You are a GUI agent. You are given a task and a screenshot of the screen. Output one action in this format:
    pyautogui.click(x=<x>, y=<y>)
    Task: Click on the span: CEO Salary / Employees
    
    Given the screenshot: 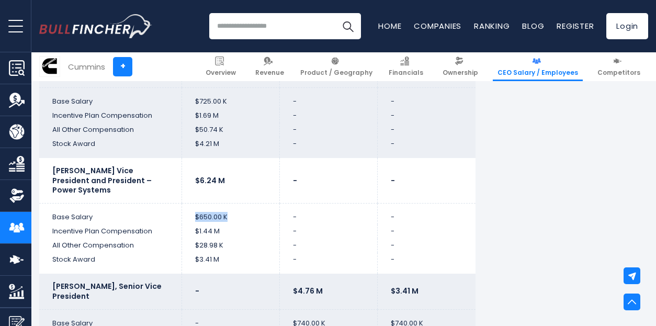 What is the action you would take?
    pyautogui.click(x=538, y=73)
    